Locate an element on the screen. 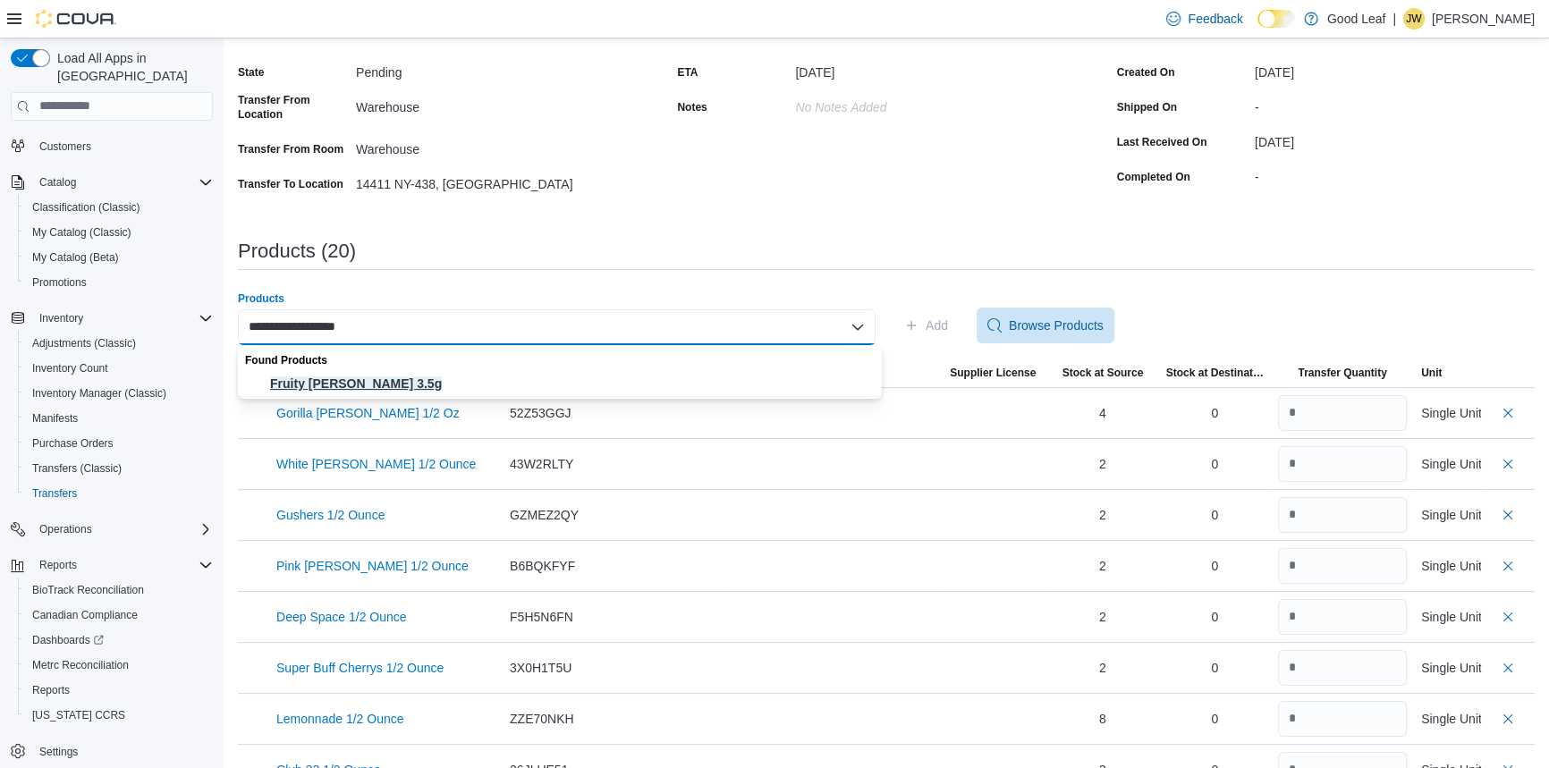 The width and height of the screenshot is (1549, 768). div: ZZE70NKH is located at coordinates (558, 719).